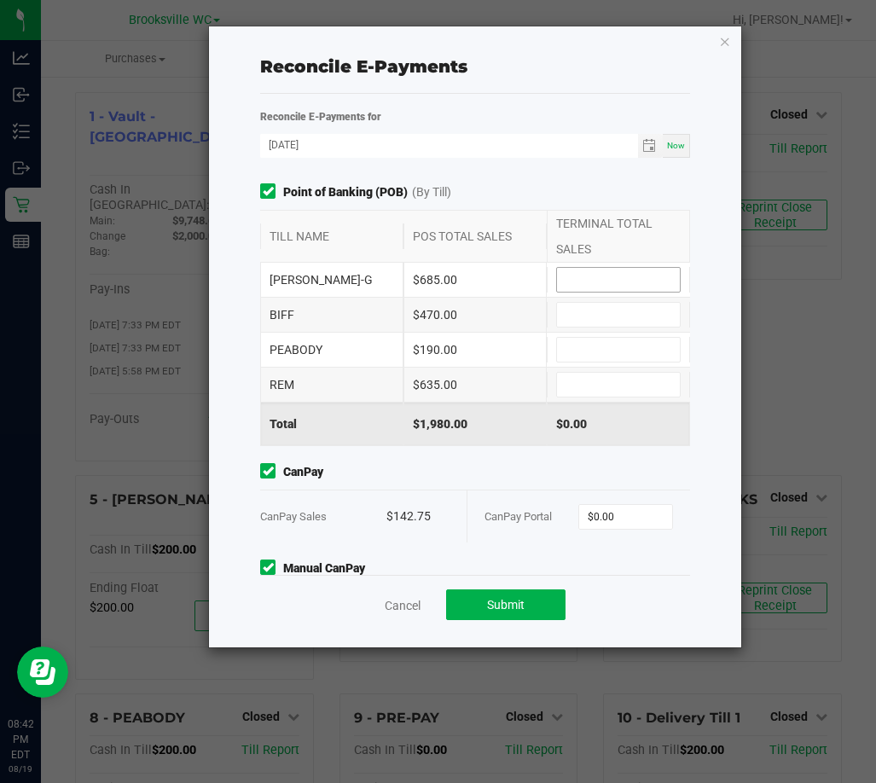 The image size is (876, 783). What do you see at coordinates (475, 280) in the screenshot?
I see `div: $685.00` at bounding box center [475, 280].